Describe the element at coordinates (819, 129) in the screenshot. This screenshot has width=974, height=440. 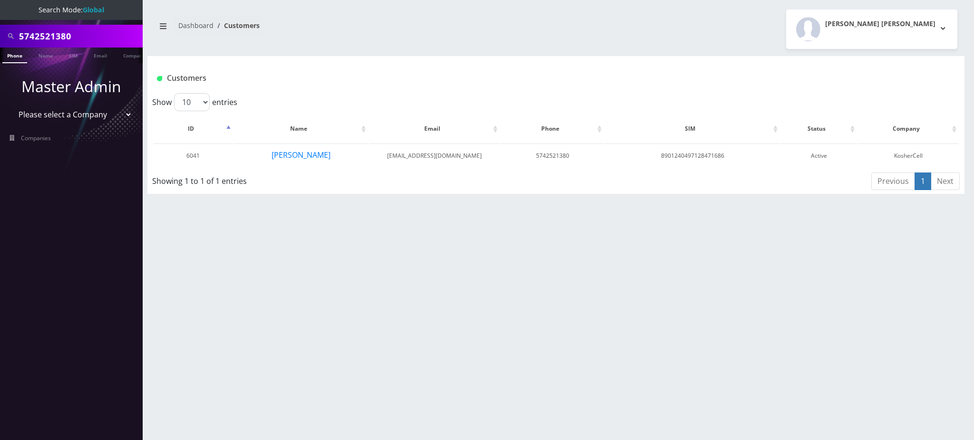
I see `th: Status: activate to sort column ascending` at that location.